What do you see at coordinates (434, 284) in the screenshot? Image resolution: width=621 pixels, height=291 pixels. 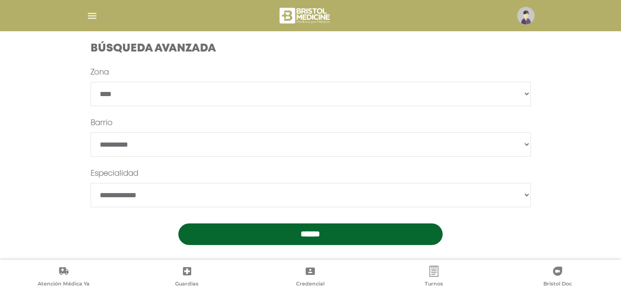 I see `span: Turnos` at bounding box center [434, 284].